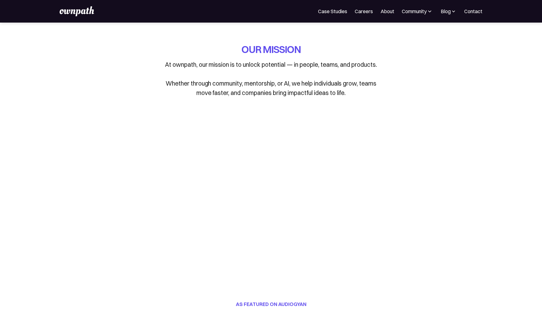 The height and width of the screenshot is (311, 542). Describe the element at coordinates (271, 49) in the screenshot. I see `h1: OUR MISSION` at that location.